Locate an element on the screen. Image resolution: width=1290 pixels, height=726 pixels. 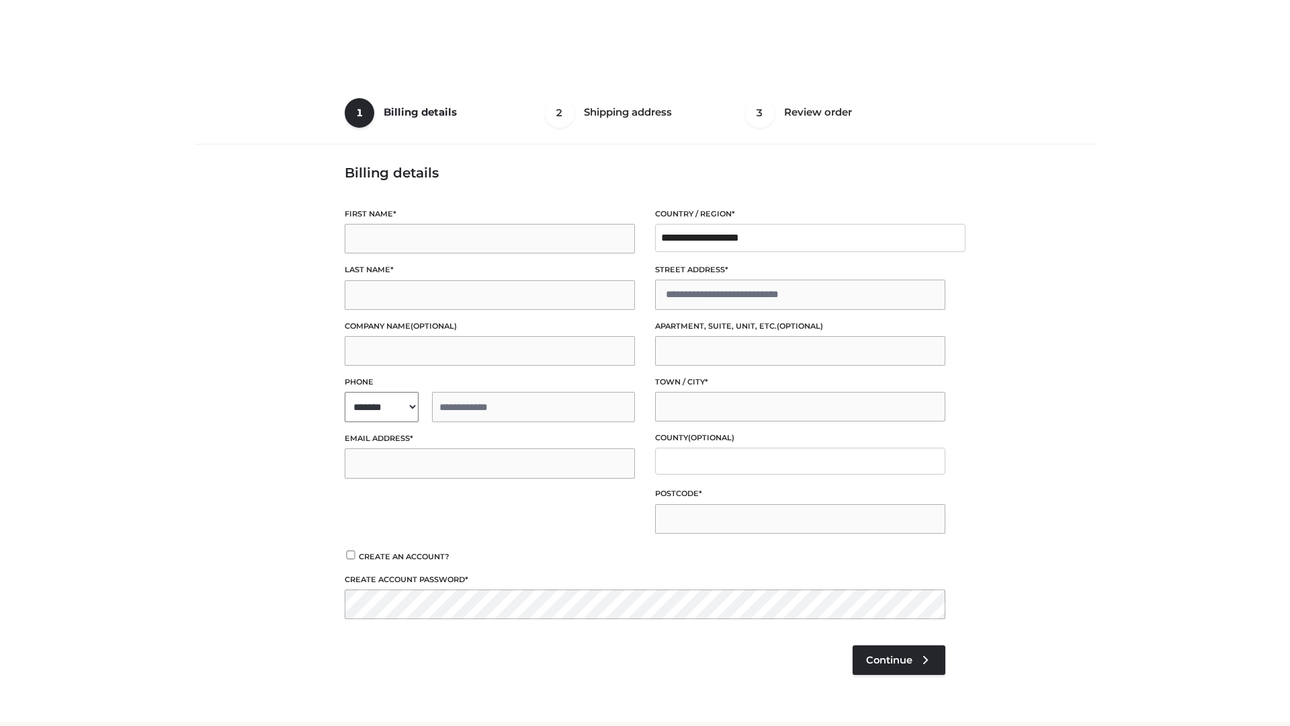
label: Postcode is located at coordinates (800, 493).